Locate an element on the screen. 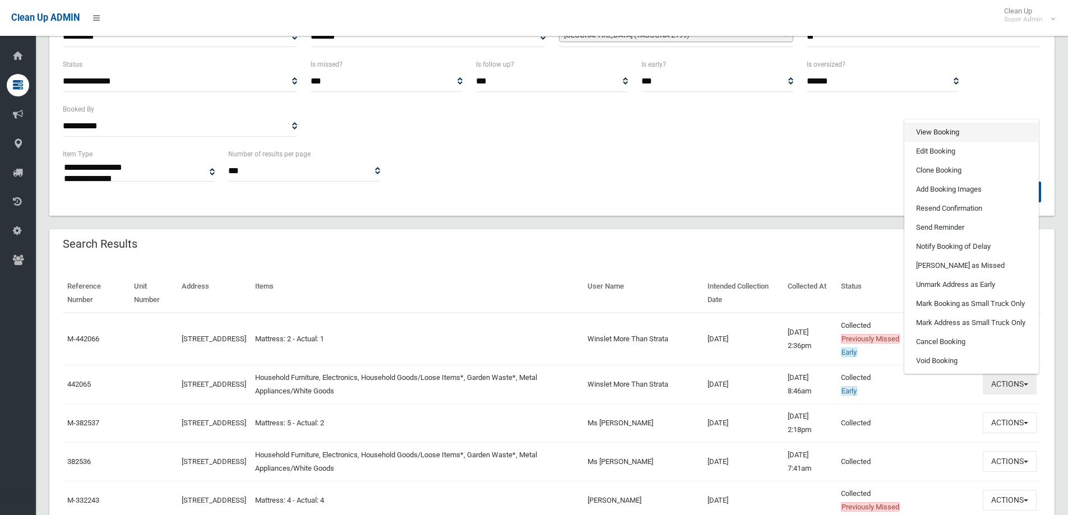 This screenshot has height=515, width=1068. a: M-332243 is located at coordinates (83, 500).